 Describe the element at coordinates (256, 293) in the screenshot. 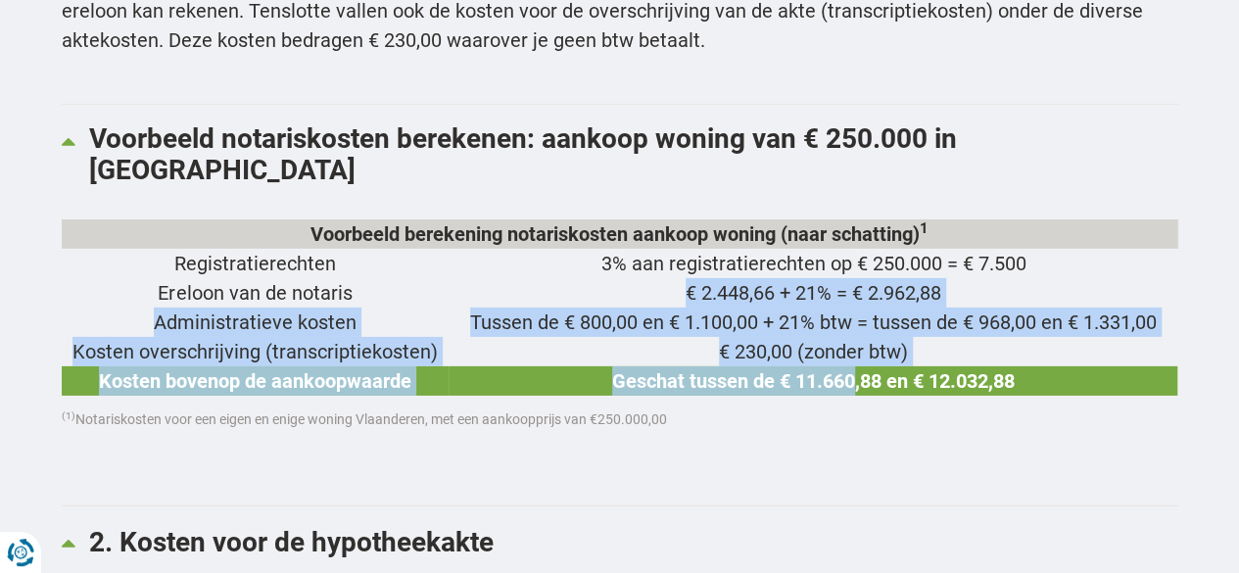

I see `td: Ereloon van de notaris` at that location.